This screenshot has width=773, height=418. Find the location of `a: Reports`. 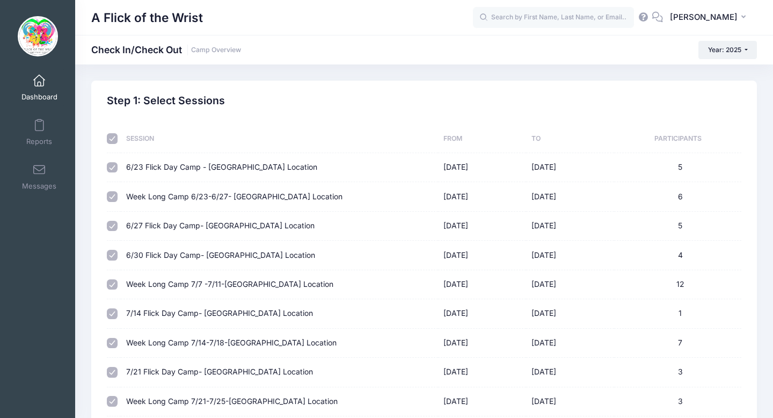

a: Reports is located at coordinates (39, 132).